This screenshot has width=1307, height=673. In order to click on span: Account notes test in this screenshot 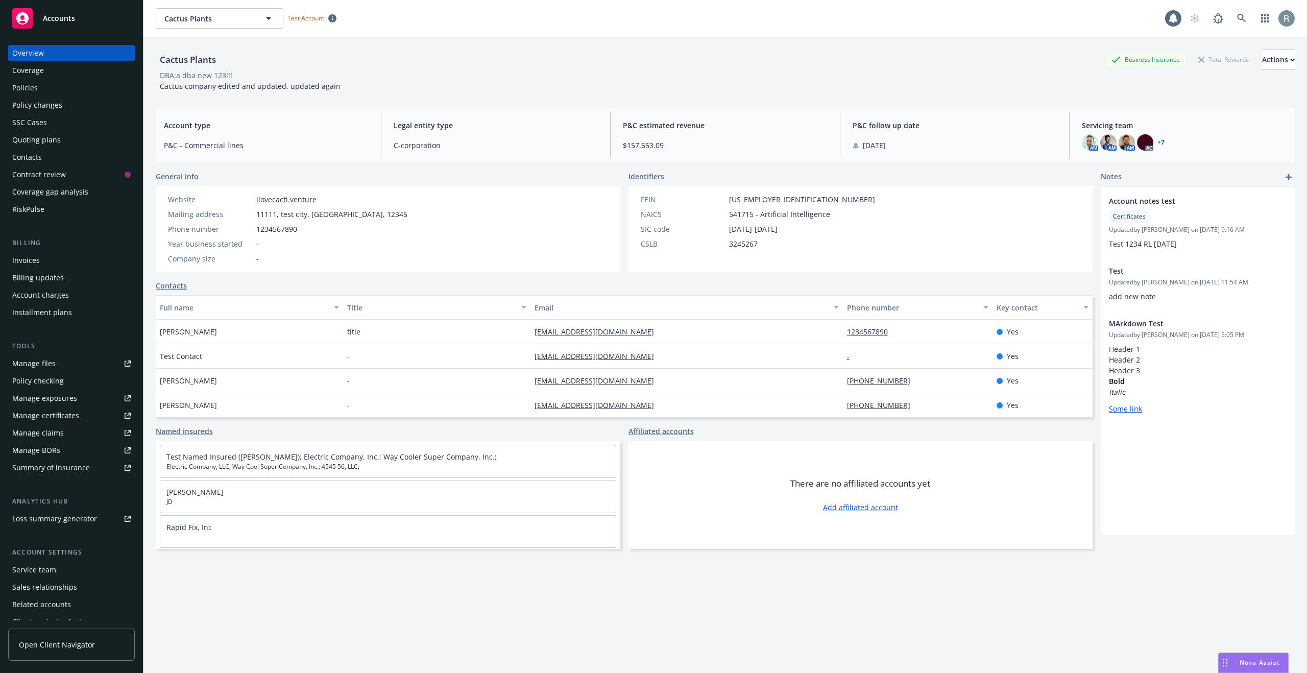, I will do `click(1185, 201)`.